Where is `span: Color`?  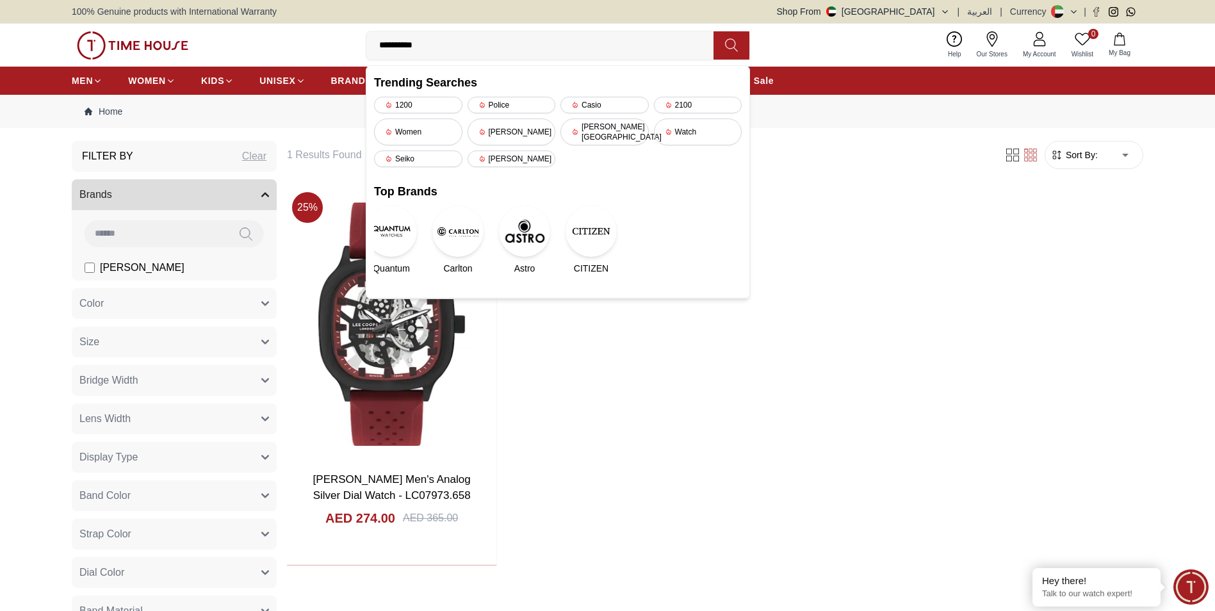
span: Color is located at coordinates (92, 304).